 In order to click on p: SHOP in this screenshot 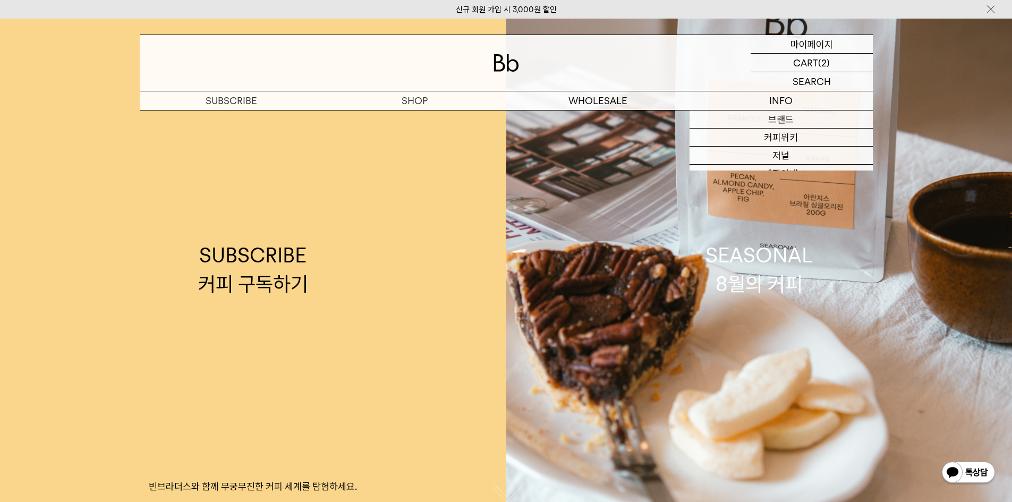, I will do `click(414, 100)`.